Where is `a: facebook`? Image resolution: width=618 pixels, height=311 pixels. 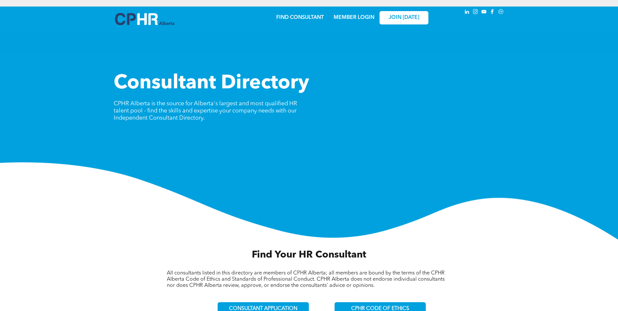
a: facebook is located at coordinates (492, 12).